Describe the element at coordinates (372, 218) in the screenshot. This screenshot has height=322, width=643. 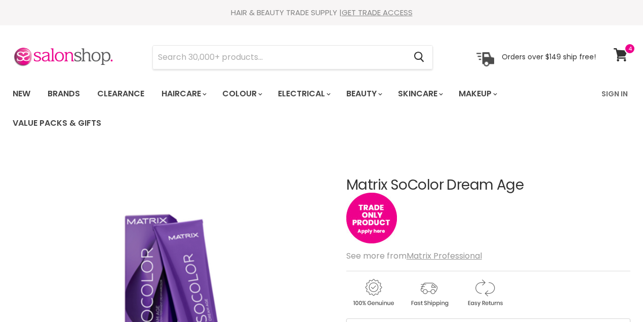
I see `img: tradeonly_small.jpg` at that location.